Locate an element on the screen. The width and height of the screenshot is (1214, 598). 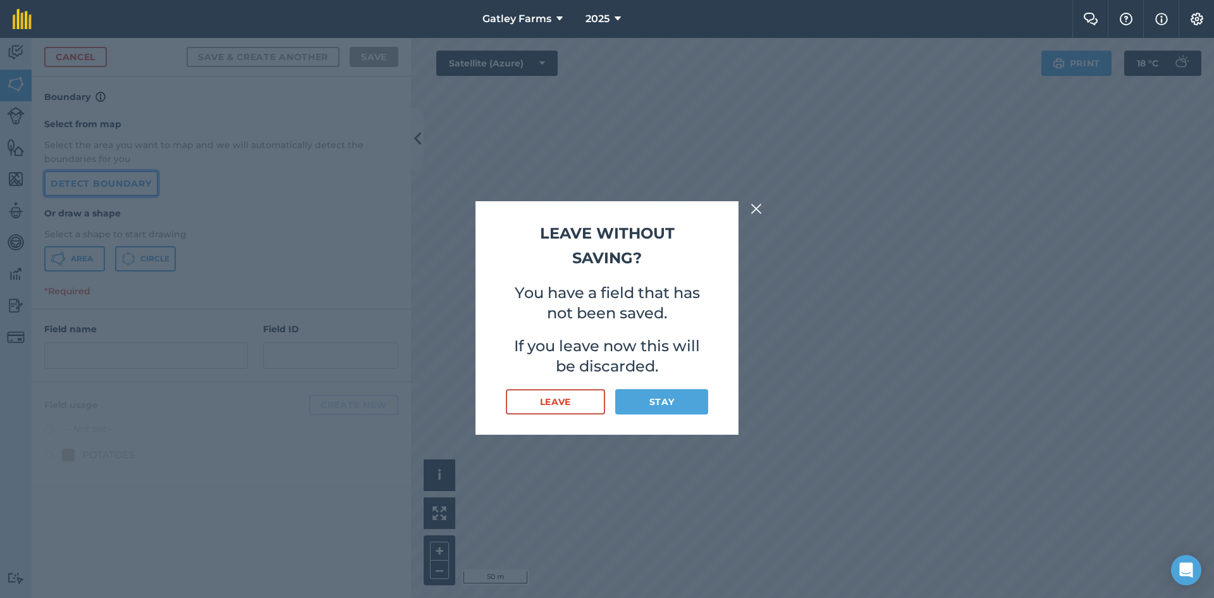
h2: Leave without saving? is located at coordinates (607, 245).